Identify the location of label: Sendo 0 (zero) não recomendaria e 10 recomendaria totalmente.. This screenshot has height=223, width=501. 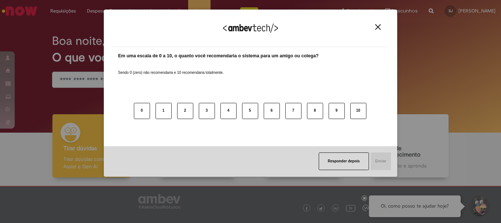
(171, 68).